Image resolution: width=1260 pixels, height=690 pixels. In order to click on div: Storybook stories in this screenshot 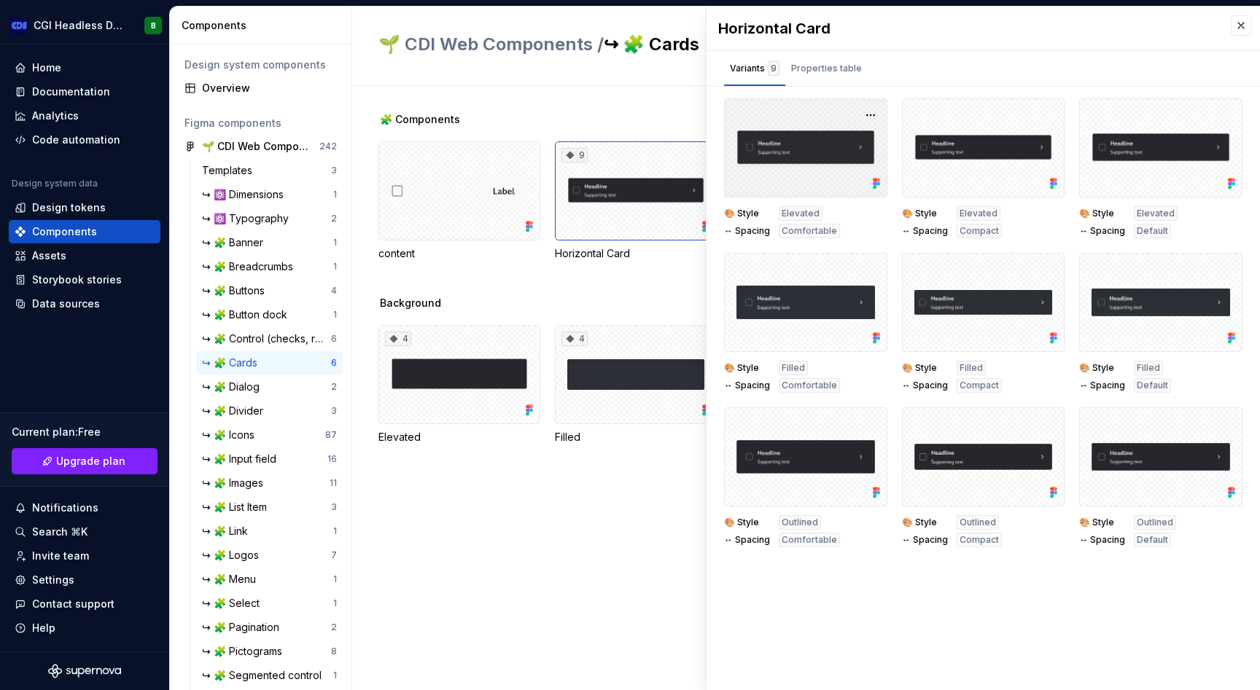, I will do `click(77, 280)`.